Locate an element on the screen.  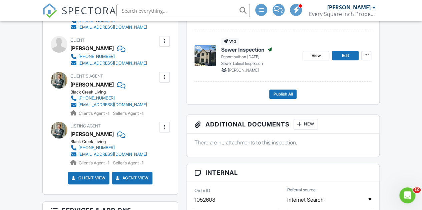
span: Client's Agent is located at coordinates (87, 76).